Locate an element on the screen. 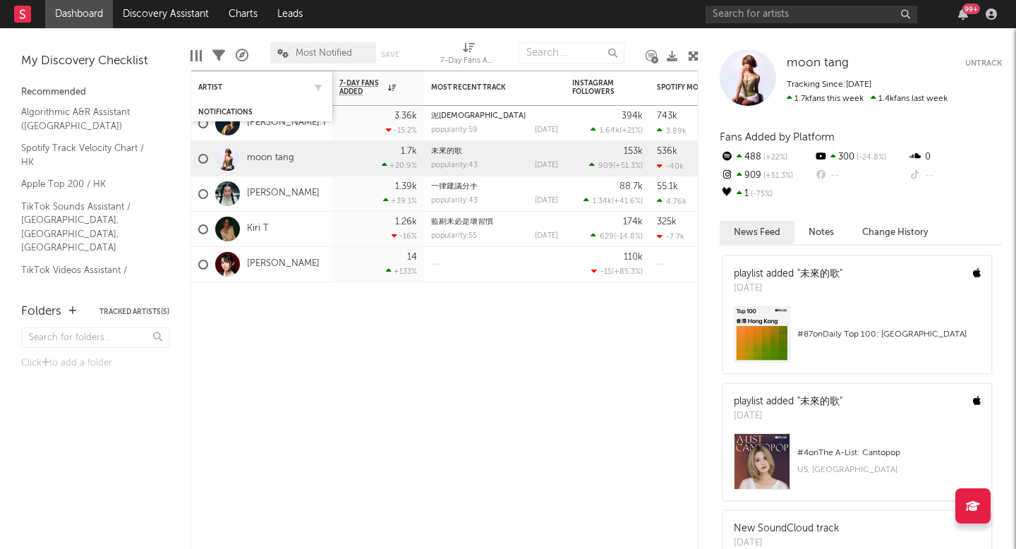 Image resolution: width=1016 pixels, height=549 pixels. a: Spotify Track Velocity Chart / HK is located at coordinates (88, 154).